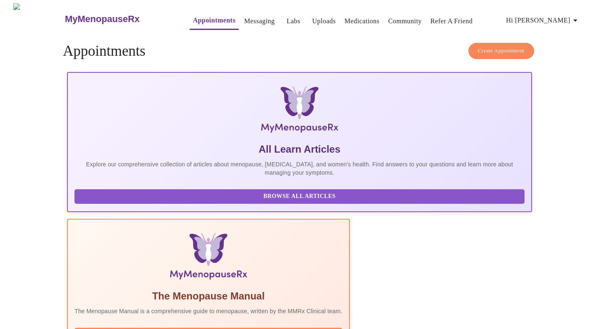 The image size is (599, 329). What do you see at coordinates (208, 296) in the screenshot?
I see `h5: The Menopause Manual` at bounding box center [208, 296].